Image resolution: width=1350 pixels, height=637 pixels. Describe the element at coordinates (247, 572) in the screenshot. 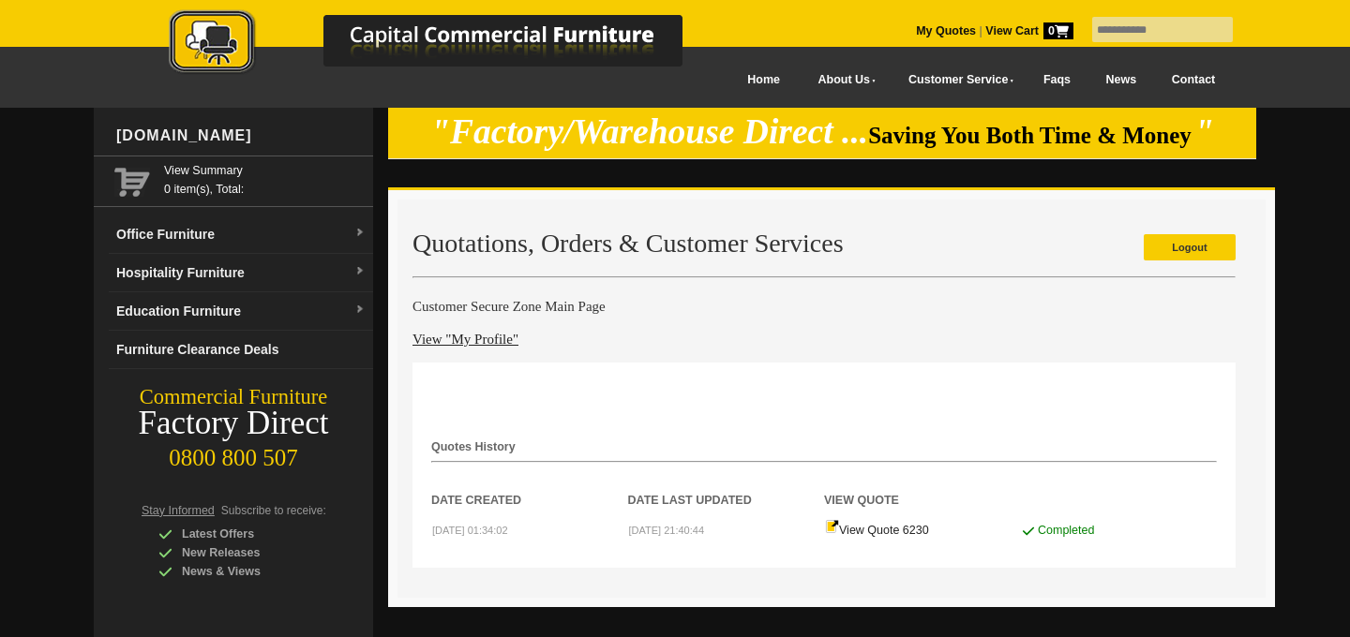

I see `div: News & Views` at that location.